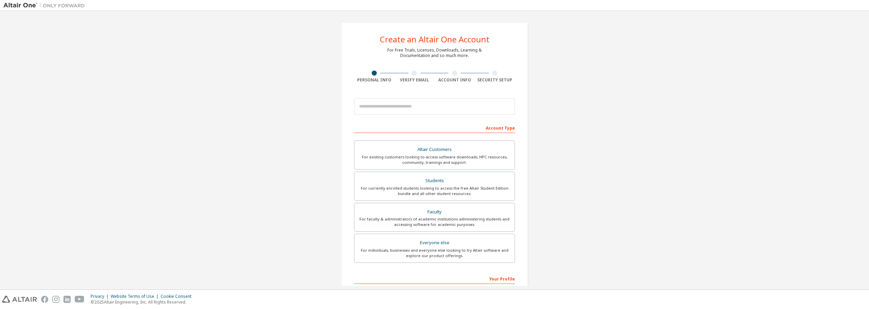 The image size is (869, 309). I want to click on img: altair_logo.svg, so click(19, 299).